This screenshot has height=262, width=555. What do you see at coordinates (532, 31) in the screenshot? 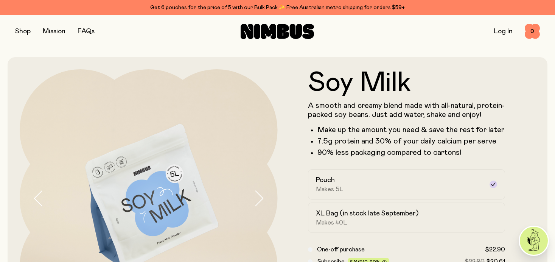
I see `span: 0` at bounding box center [532, 31].